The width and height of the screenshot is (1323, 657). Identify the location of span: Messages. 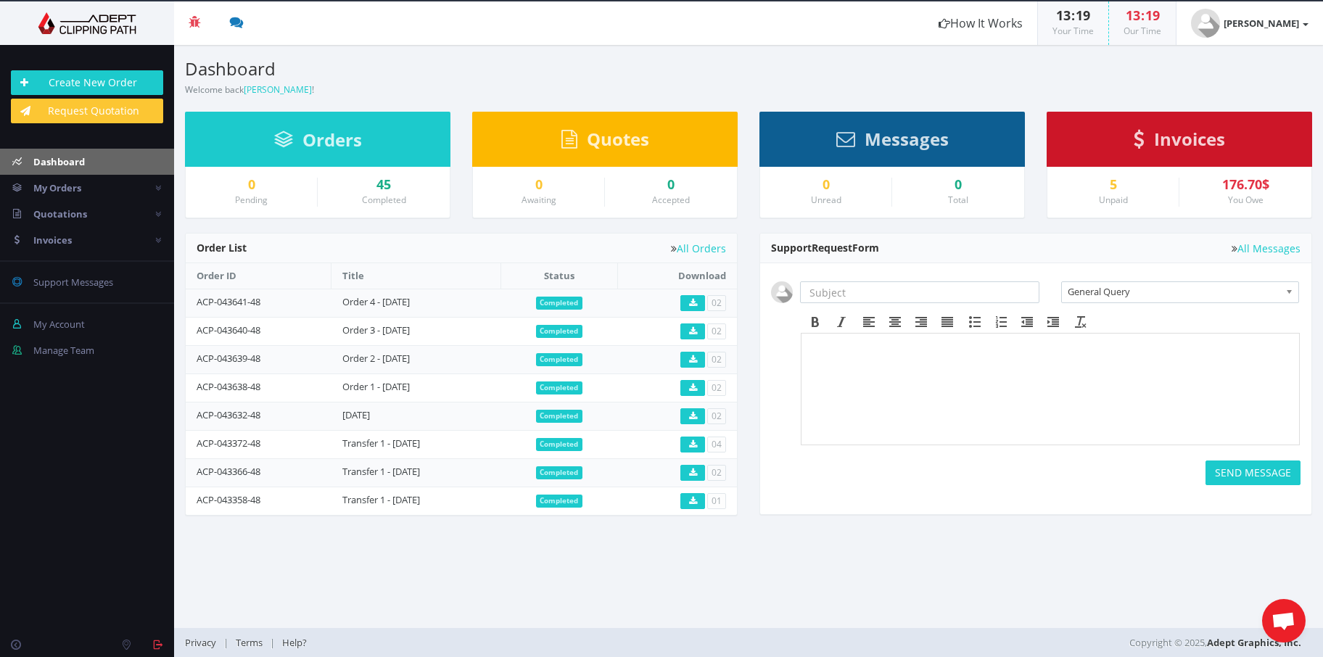
(907, 139).